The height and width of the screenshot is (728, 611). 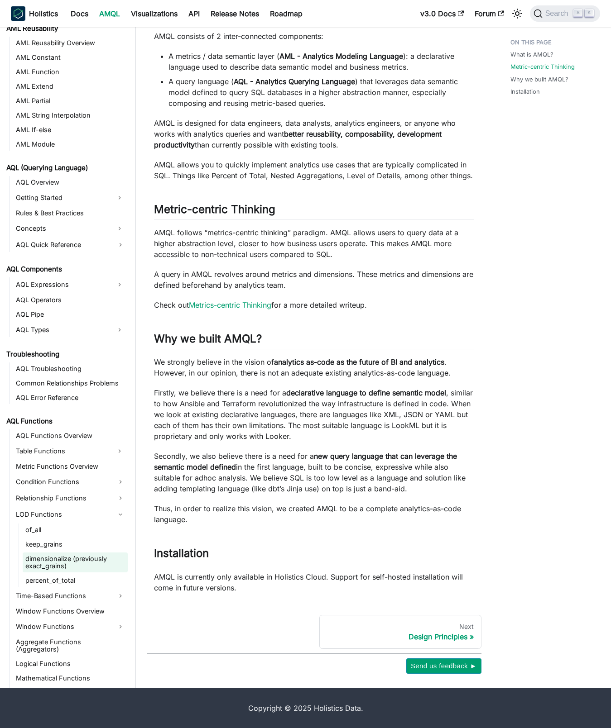 What do you see at coordinates (70, 144) in the screenshot?
I see `a: AML Module` at bounding box center [70, 144].